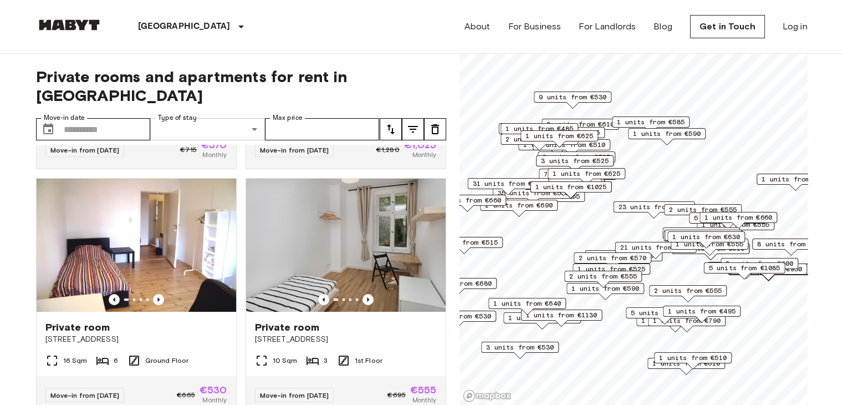 The image size is (843, 405). Describe the element at coordinates (464, 242) in the screenshot. I see `span: 1 units from €515` at that location.